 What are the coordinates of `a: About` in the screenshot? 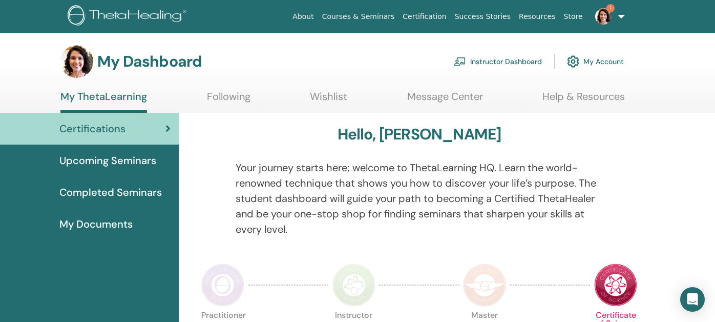 It's located at (303, 16).